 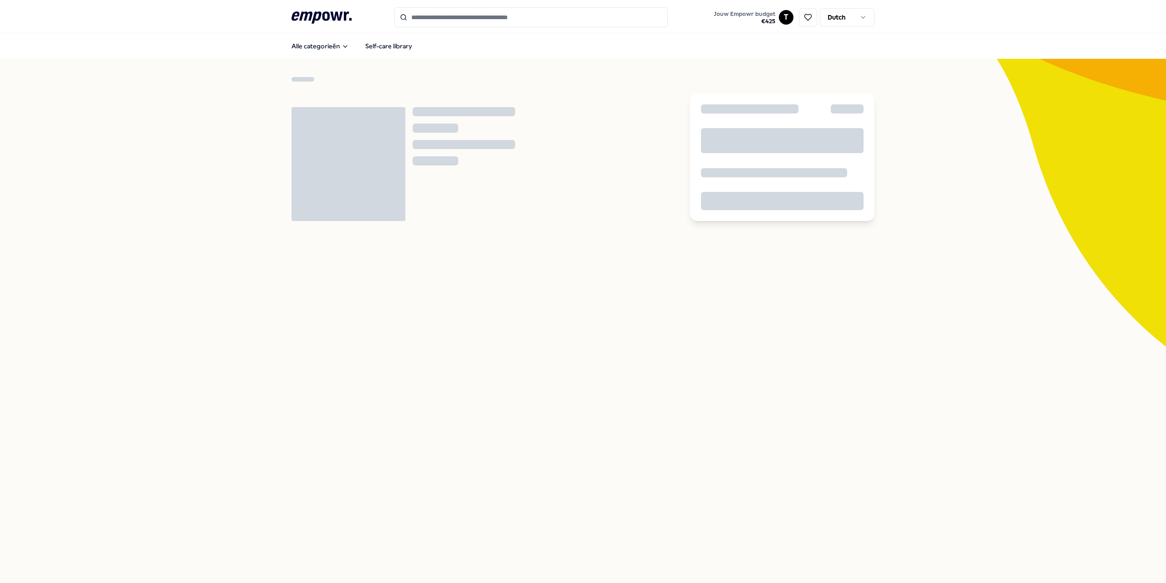 I want to click on input: Search for products, categories or subcategories, so click(x=531, y=17).